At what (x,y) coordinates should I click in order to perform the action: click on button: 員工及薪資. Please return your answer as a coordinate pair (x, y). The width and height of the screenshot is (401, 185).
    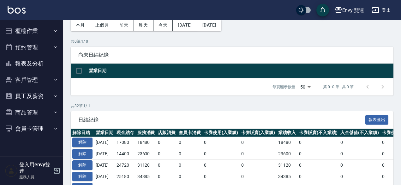
    Looking at the image, I should click on (32, 96).